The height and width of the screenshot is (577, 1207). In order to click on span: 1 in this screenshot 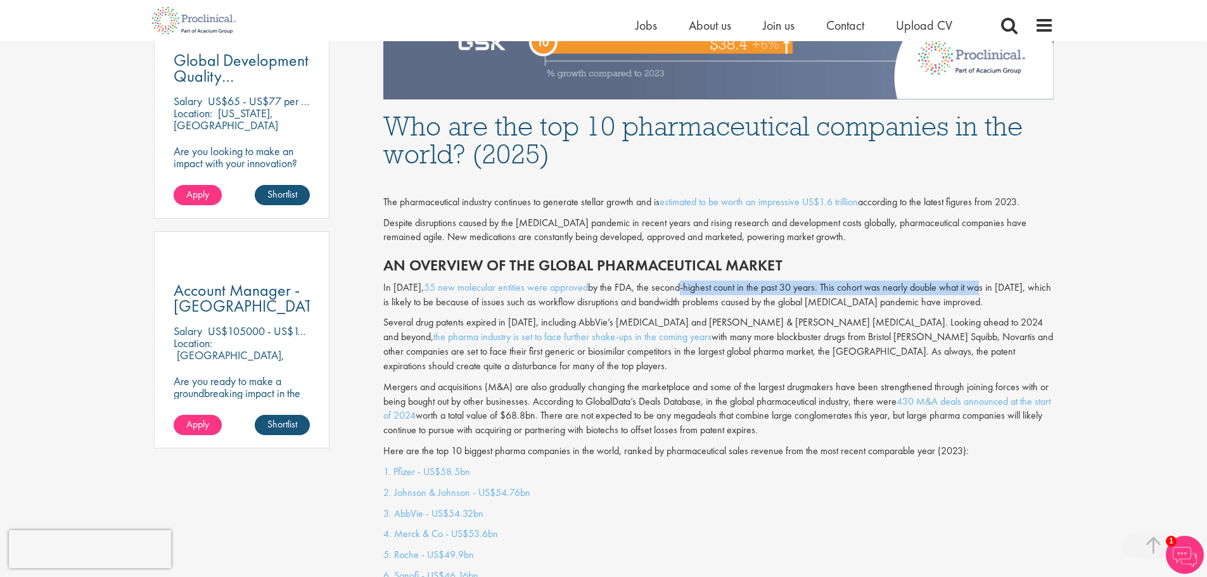, I will do `click(1171, 541)`.